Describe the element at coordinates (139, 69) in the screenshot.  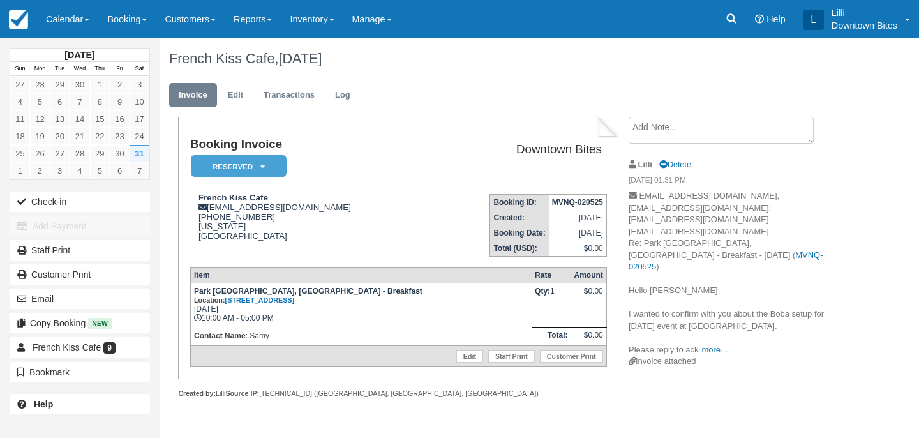
I see `th: Sat` at that location.